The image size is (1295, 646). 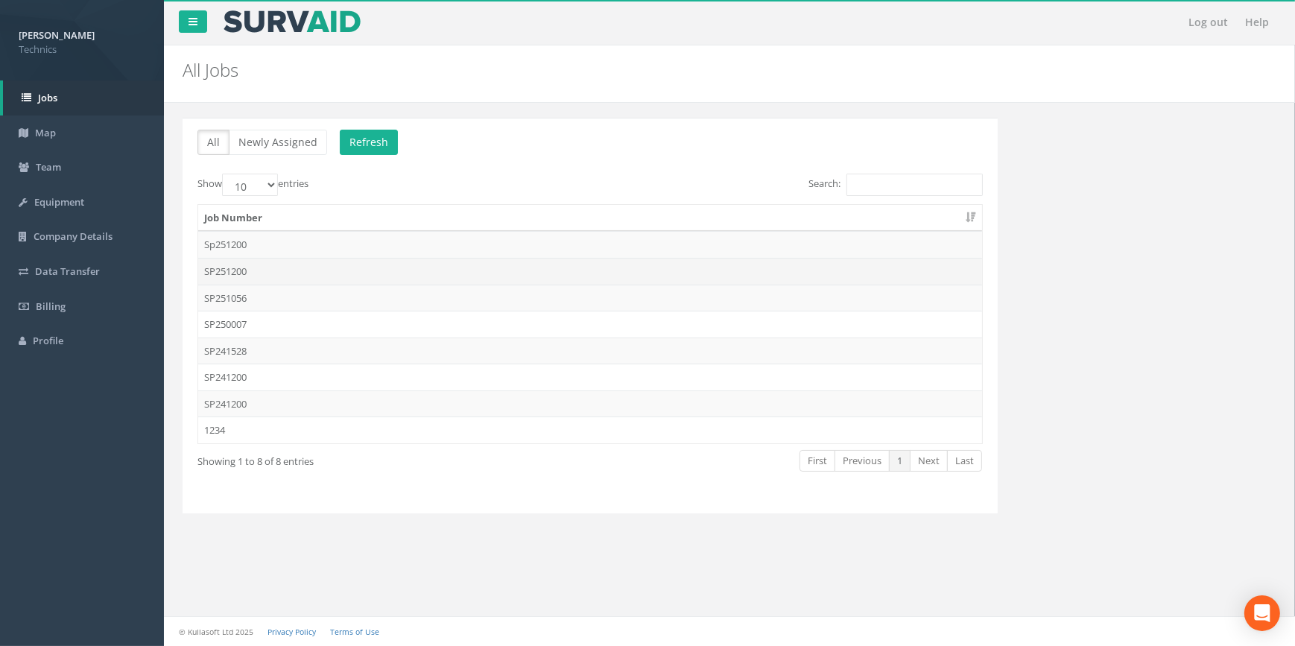 What do you see at coordinates (817, 460) in the screenshot?
I see `a: First` at bounding box center [817, 460].